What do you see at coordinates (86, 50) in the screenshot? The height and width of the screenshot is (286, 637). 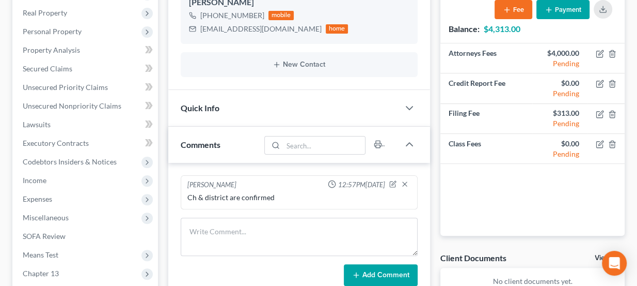 I see `a: Property Analysis` at bounding box center [86, 50].